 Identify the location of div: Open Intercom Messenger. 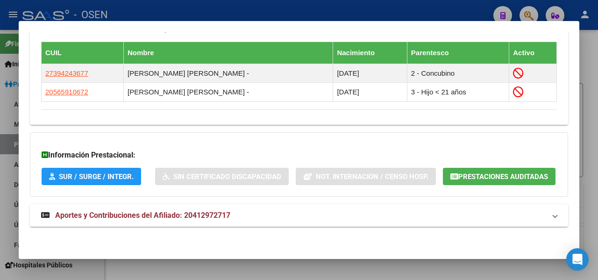
(578, 259).